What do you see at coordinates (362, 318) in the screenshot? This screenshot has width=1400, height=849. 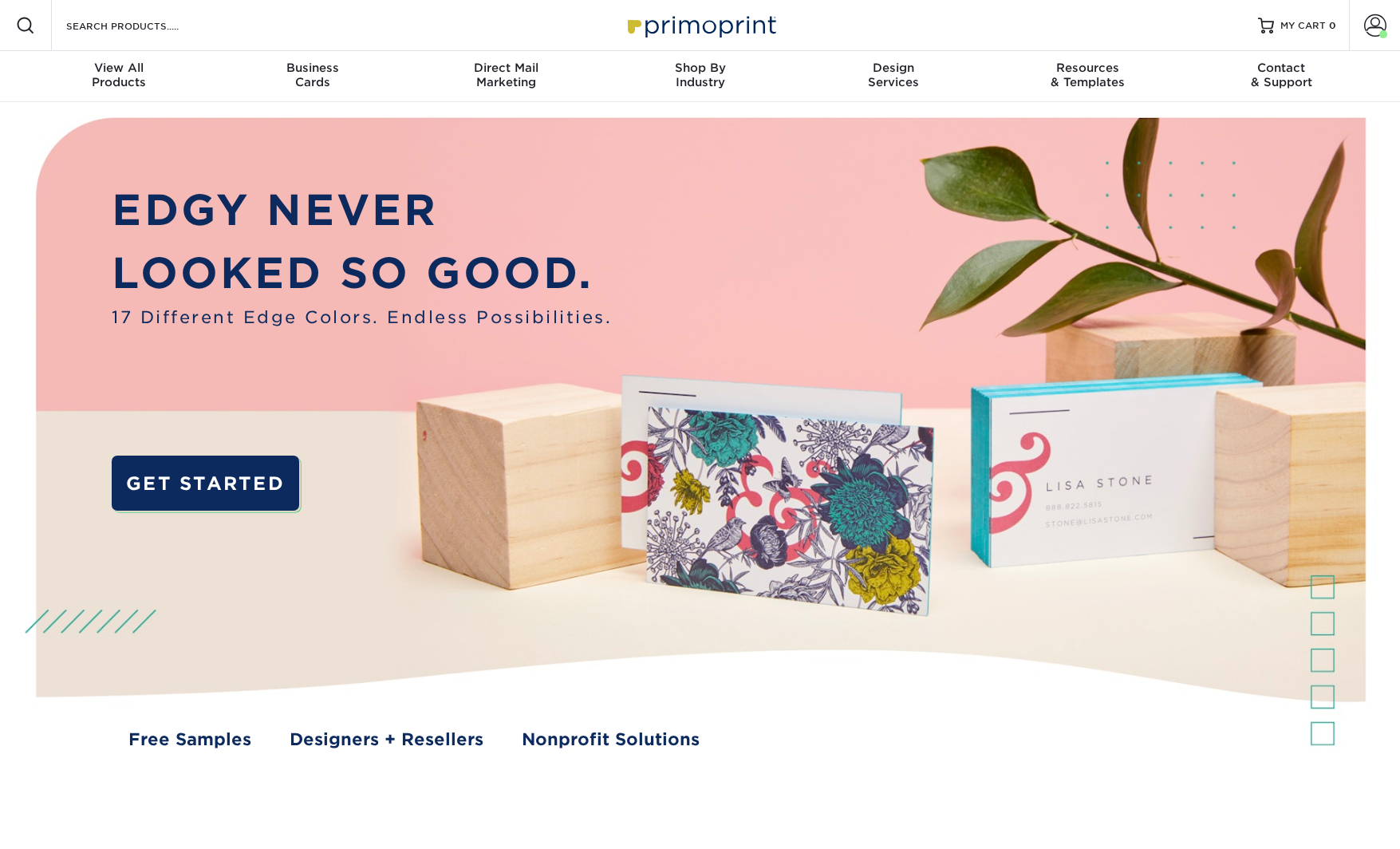 I see `span: 17 Different Edge Colors. Endless Possibilities.` at bounding box center [362, 318].